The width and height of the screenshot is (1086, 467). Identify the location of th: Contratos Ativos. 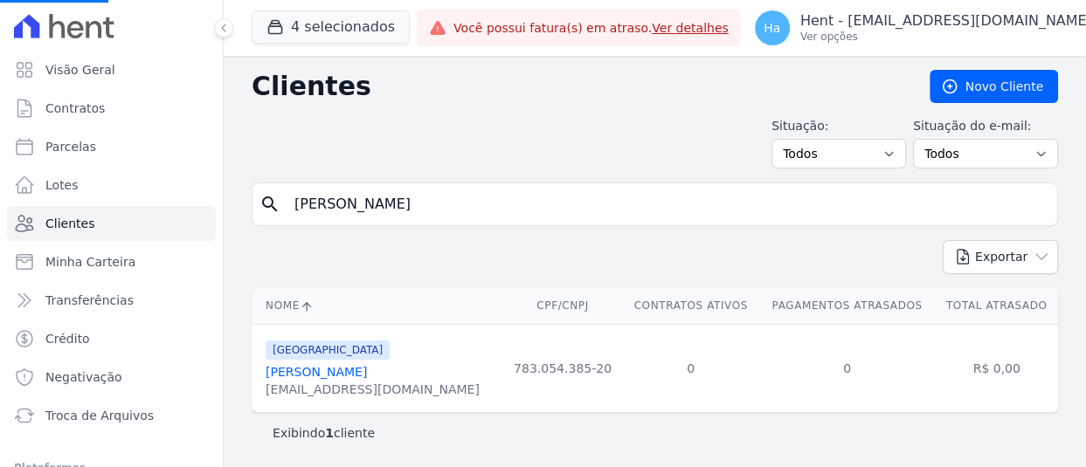
(690, 306).